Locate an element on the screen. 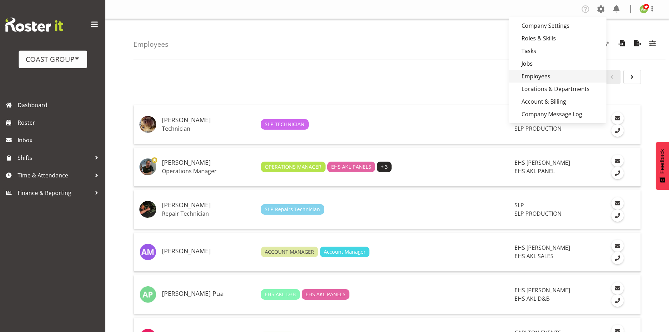  img: aleisha-midgley1124.jpg is located at coordinates (148, 252).